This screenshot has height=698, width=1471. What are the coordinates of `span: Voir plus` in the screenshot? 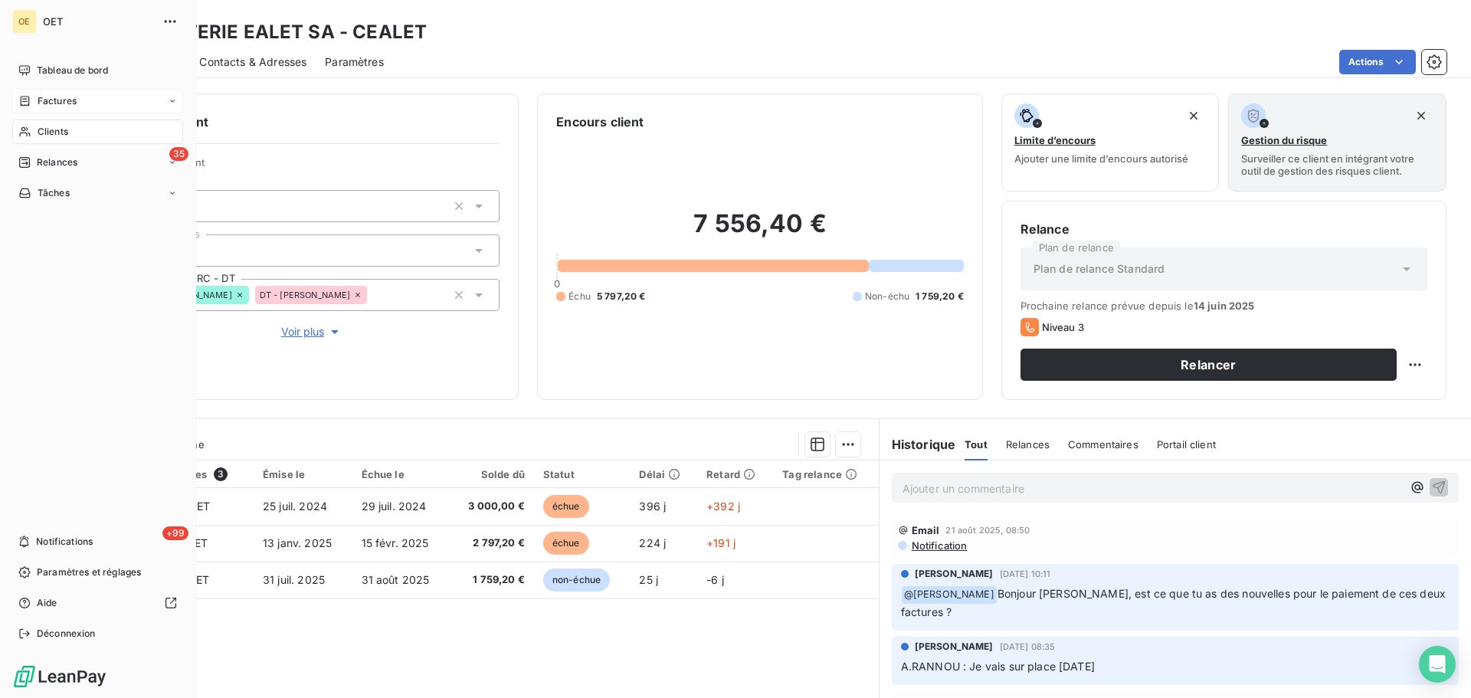 It's located at (312, 332).